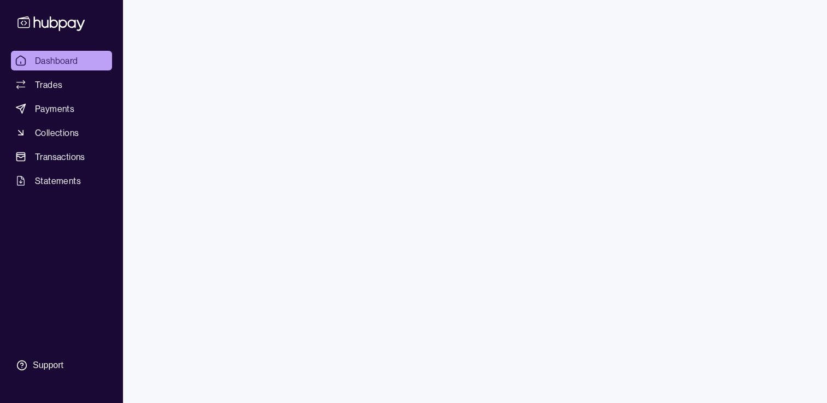  Describe the element at coordinates (57, 133) in the screenshot. I see `span: Collections` at that location.